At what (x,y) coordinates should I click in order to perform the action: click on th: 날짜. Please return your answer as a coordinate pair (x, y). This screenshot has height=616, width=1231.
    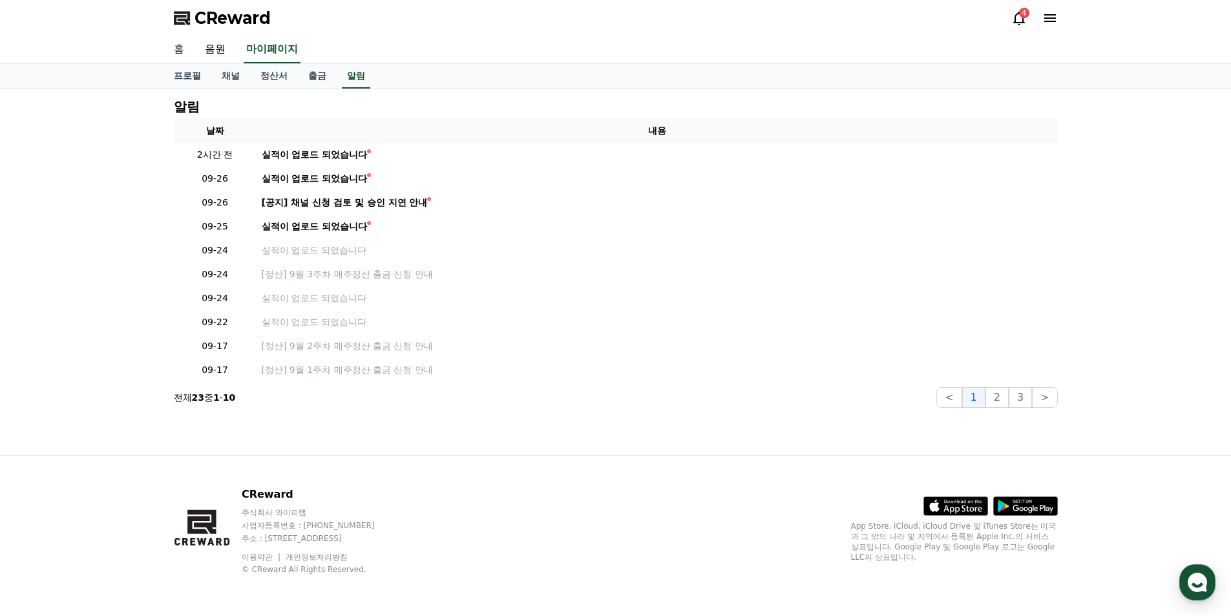
    Looking at the image, I should click on (215, 131).